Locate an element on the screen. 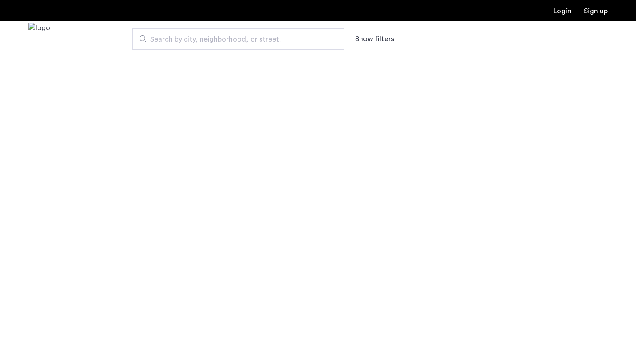 The width and height of the screenshot is (636, 344). a: Registration is located at coordinates (596, 11).